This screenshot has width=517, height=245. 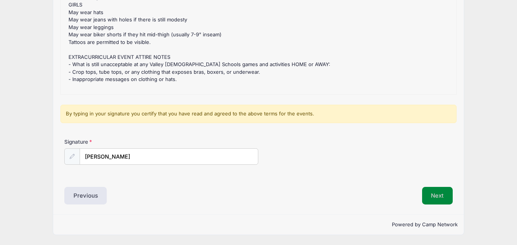 I want to click on button: Previous, so click(x=86, y=196).